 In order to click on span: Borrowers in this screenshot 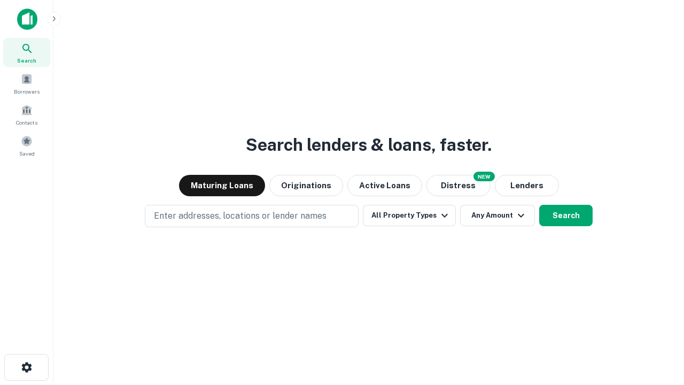, I will do `click(27, 91)`.